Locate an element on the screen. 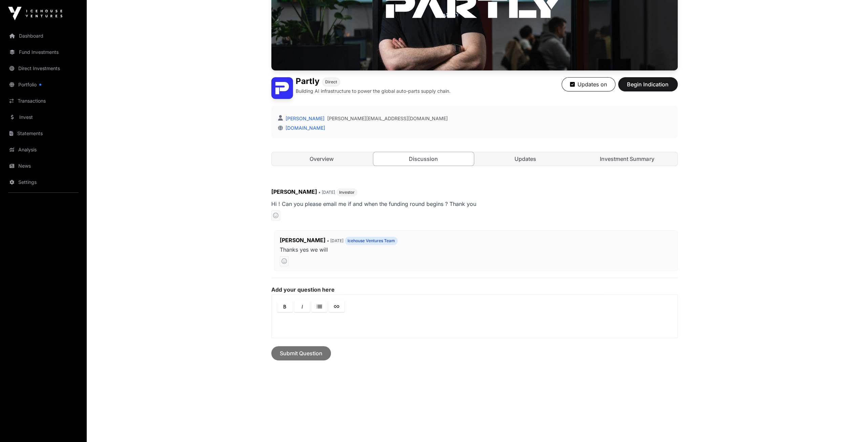 This screenshot has width=862, height=442. h1: Partly is located at coordinates (307, 82).